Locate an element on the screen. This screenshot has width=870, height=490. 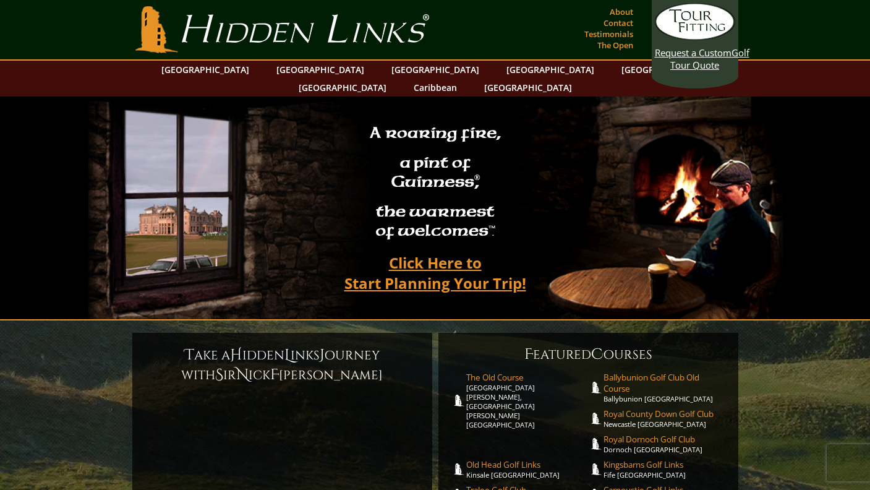
a: Contact is located at coordinates (619, 23).